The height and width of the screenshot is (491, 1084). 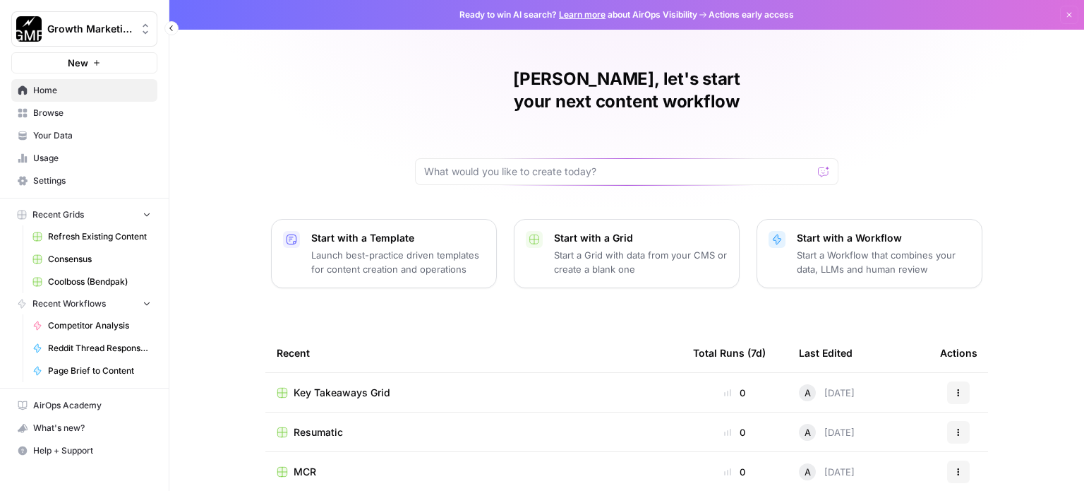 I want to click on button: Start with a WorkflowStart a Workflow that combines your data, LLMs and human review, so click(x=870, y=253).